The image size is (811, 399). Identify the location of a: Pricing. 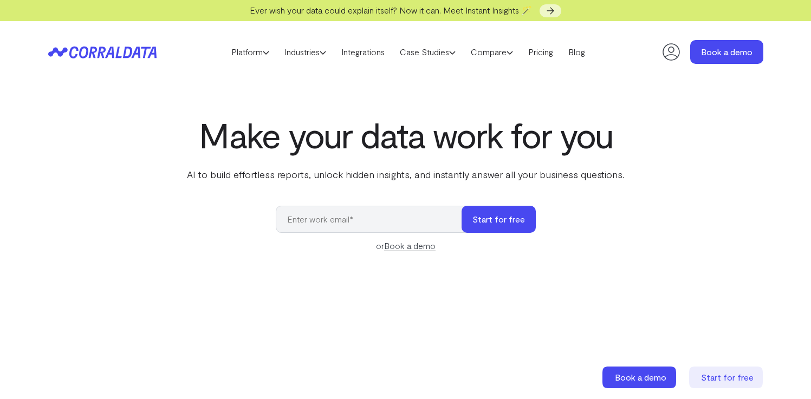
(540, 52).